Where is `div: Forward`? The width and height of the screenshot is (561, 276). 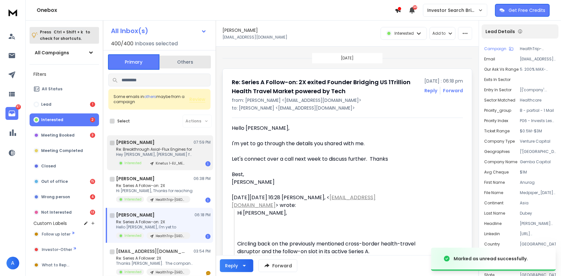 div: Forward is located at coordinates (453, 91).